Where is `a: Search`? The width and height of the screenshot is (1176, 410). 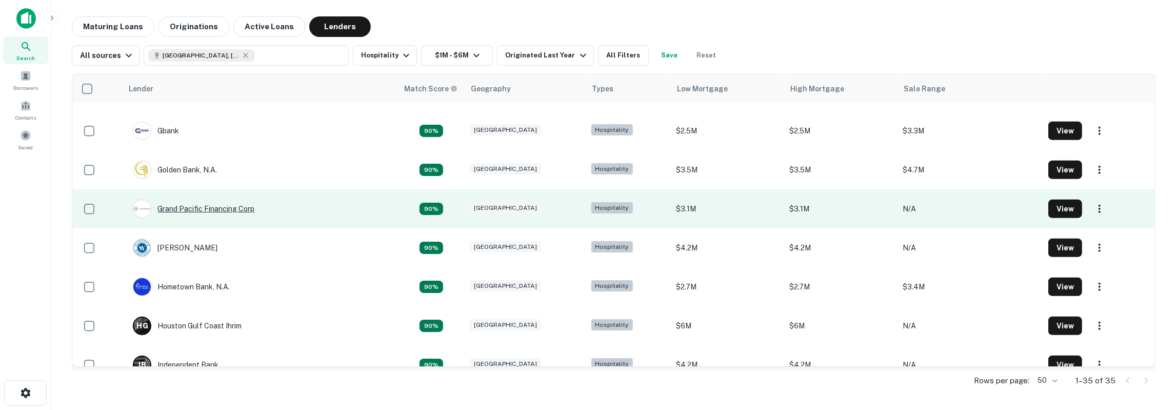
a: Search is located at coordinates (26, 50).